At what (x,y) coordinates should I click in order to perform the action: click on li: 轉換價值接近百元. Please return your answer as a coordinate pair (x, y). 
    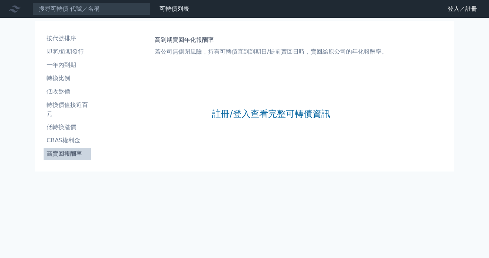
    Looking at the image, I should click on (67, 109).